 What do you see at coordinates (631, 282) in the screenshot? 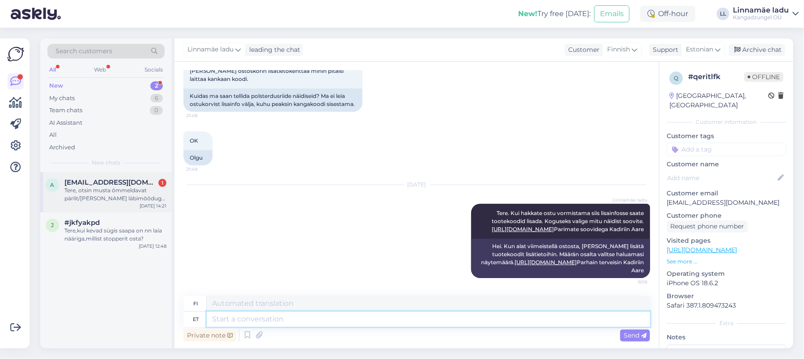
I see `span: 8:06` at bounding box center [631, 282].